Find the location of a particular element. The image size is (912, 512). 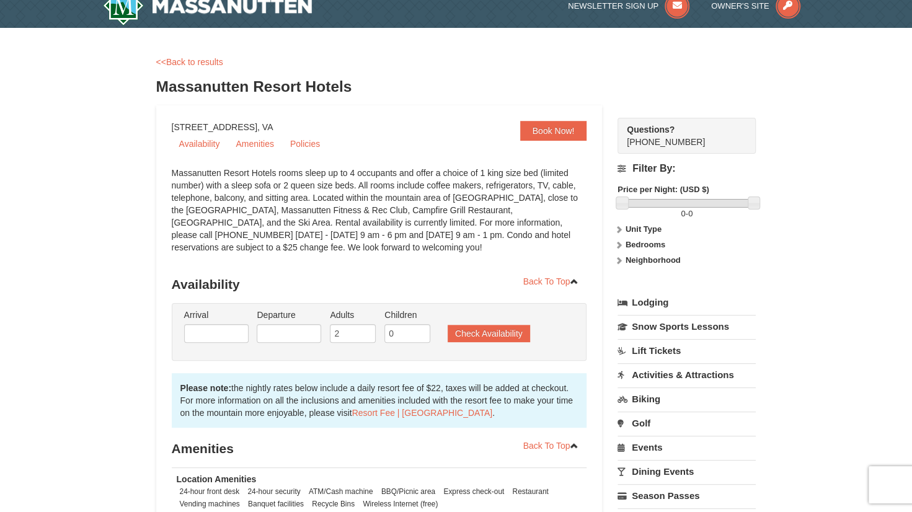

strong: Neighborhood is located at coordinates (653, 260).